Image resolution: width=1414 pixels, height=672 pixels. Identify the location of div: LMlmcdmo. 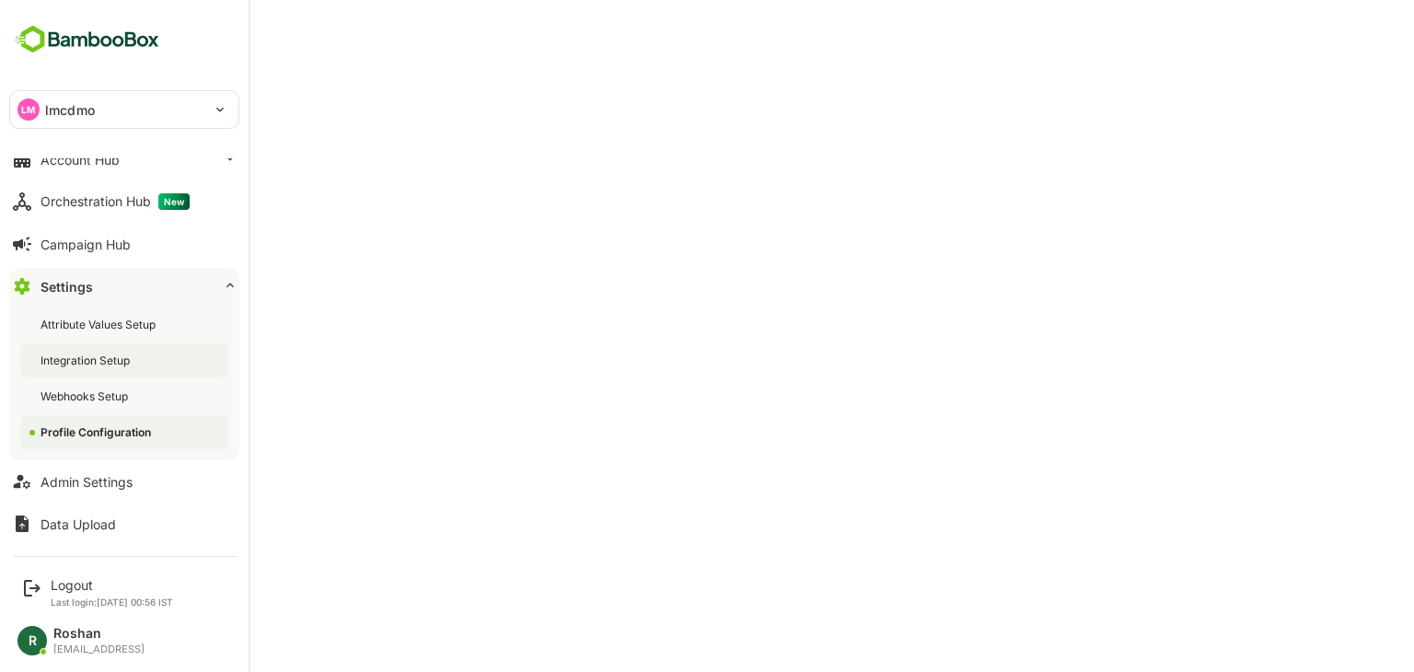
(124, 110).